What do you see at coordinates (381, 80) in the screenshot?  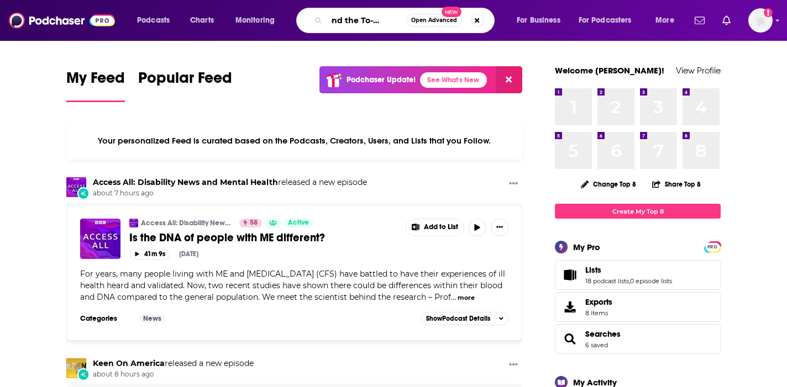 I see `p: Podchaser Update!` at bounding box center [381, 80].